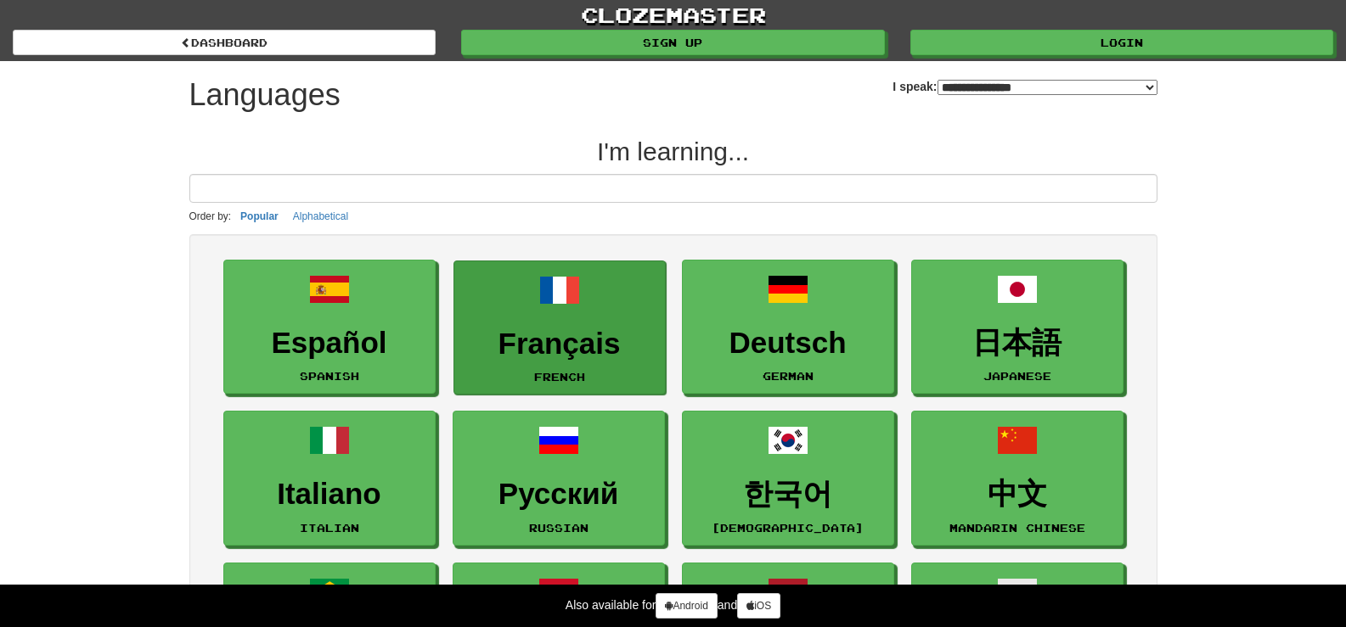 Image resolution: width=1346 pixels, height=627 pixels. Describe the element at coordinates (329, 528) in the screenshot. I see `small: Italian` at that location.